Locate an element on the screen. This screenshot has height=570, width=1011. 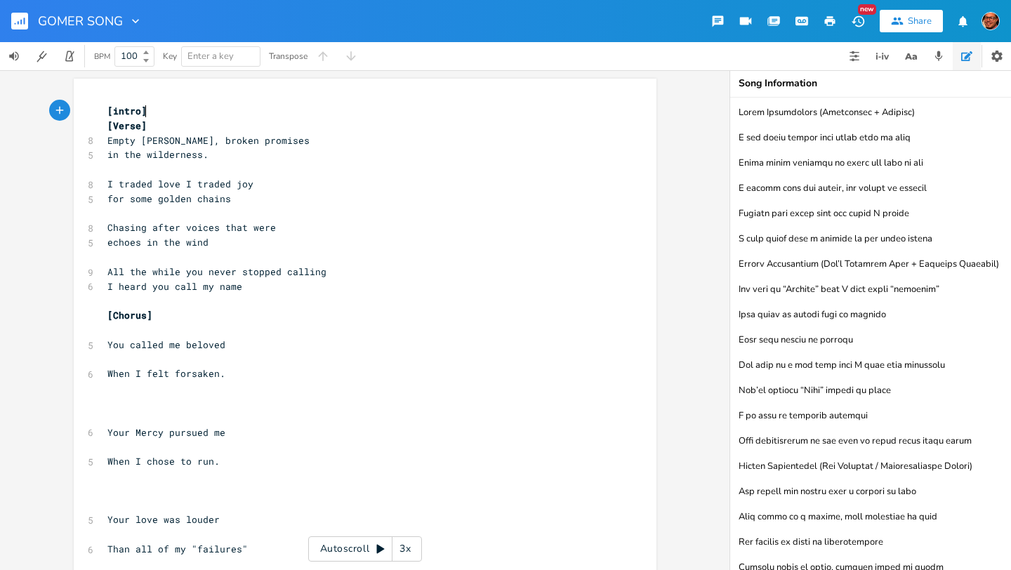
span: When I felt forsaken. is located at coordinates (166, 373).